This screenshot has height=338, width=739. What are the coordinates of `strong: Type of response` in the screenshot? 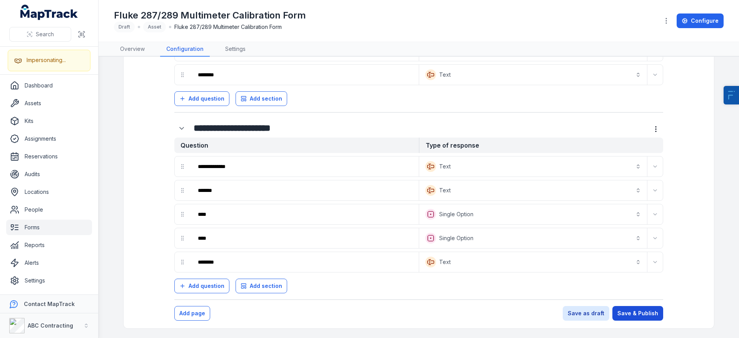 It's located at (541, 145).